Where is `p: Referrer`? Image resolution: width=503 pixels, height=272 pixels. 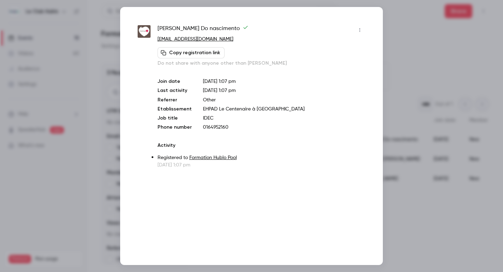 p: Referrer is located at coordinates (175, 100).